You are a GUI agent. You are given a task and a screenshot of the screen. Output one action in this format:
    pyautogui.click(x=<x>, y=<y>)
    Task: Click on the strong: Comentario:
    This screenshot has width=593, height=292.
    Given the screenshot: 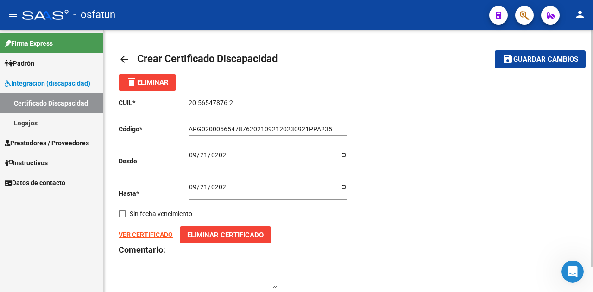 What is the action you would take?
    pyautogui.click(x=142, y=250)
    